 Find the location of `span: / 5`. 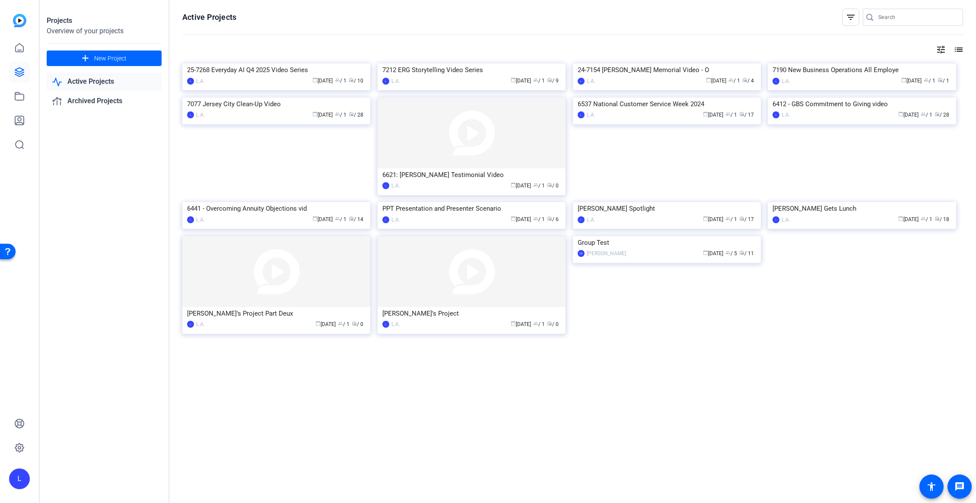

span: / 5 is located at coordinates (731, 254).